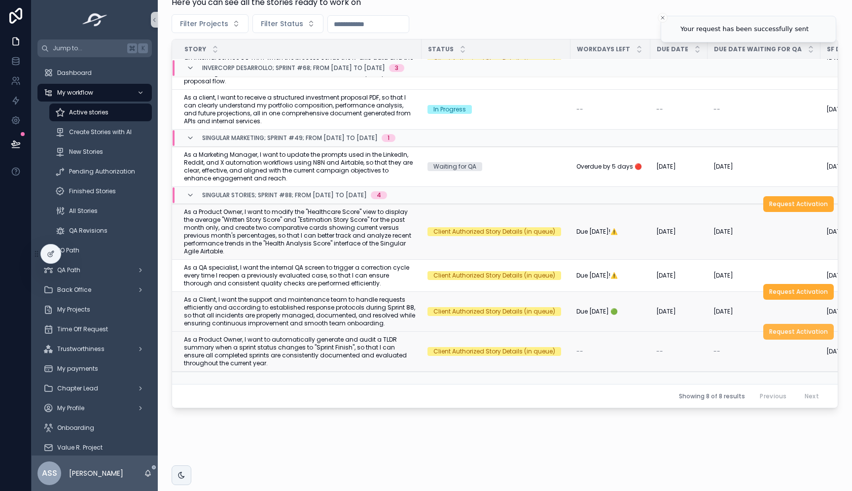  Describe the element at coordinates (95, 309) in the screenshot. I see `a: My Projects` at that location.